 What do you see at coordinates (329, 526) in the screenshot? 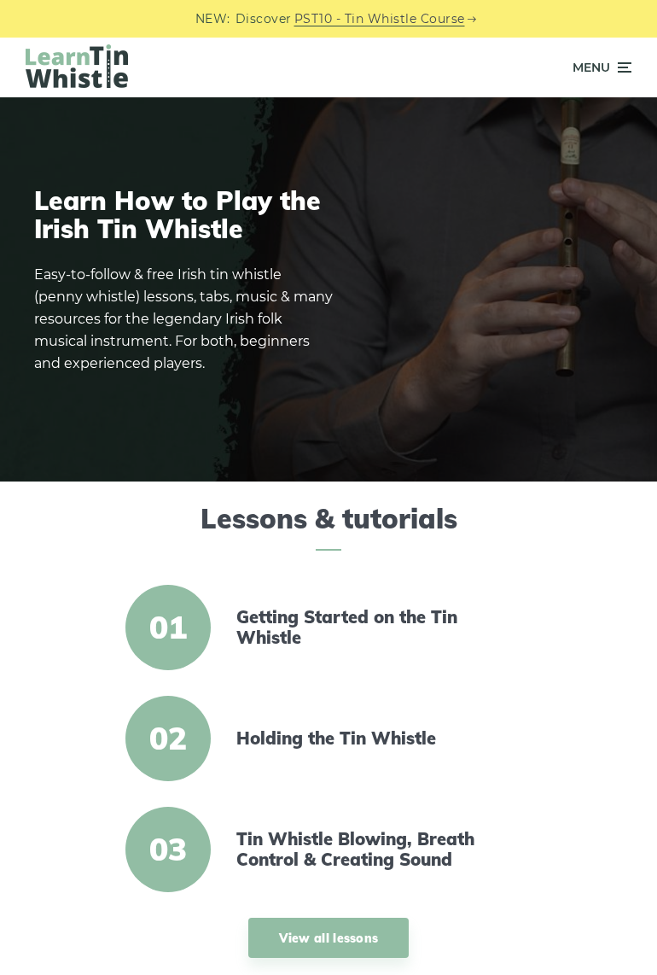
I see `h2: Lessons & tutorials` at bounding box center [329, 526].